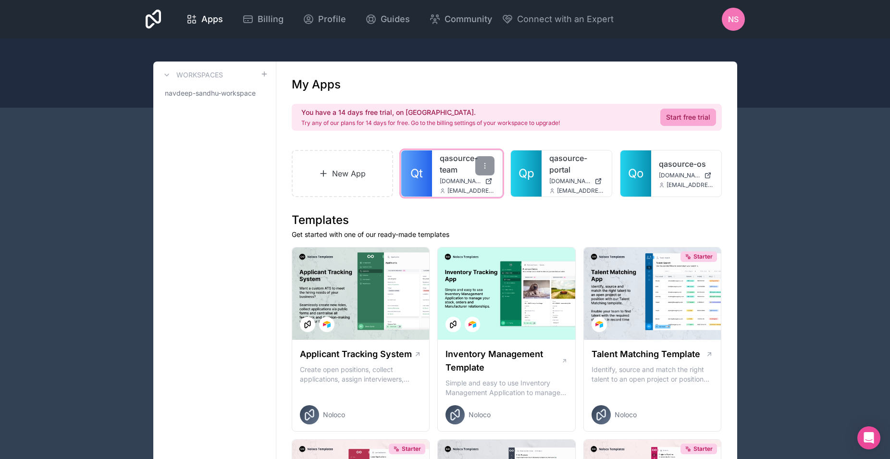 This screenshot has width=890, height=459. Describe the element at coordinates (653, 374) in the screenshot. I see `p: Identify, source and match the right talent to an open project or position with our Talent Matchi...` at that location.